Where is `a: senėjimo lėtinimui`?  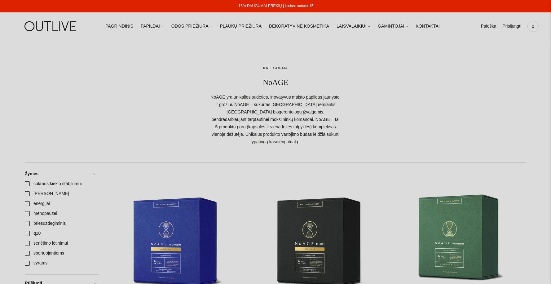 a: senėjimo lėtinimui is located at coordinates (60, 243).